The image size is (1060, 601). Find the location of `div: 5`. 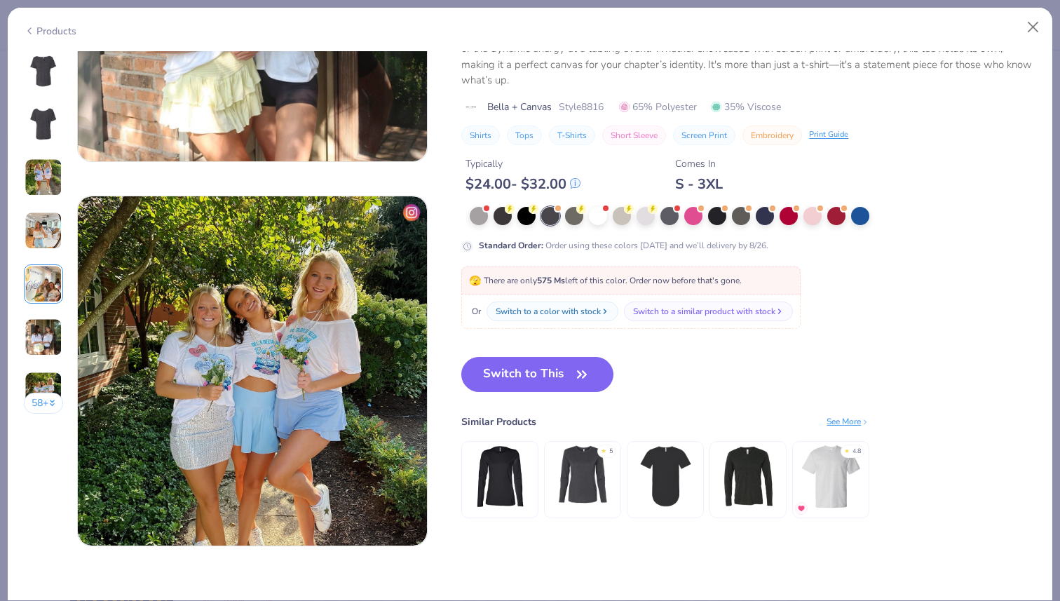

div: 5 is located at coordinates (611, 452).